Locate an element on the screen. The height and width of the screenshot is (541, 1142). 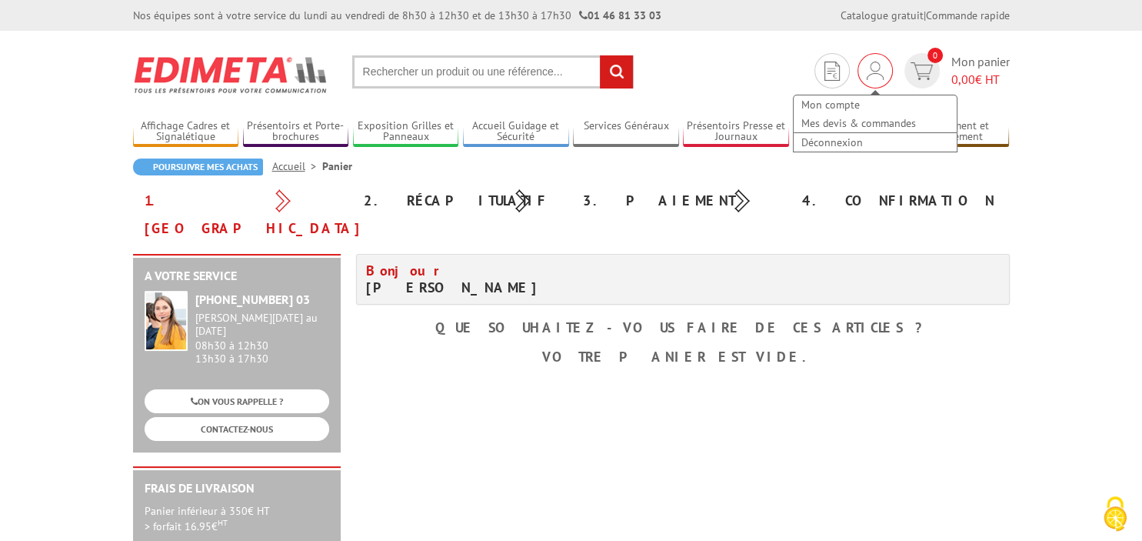
img: Edimeta is located at coordinates (231, 75).